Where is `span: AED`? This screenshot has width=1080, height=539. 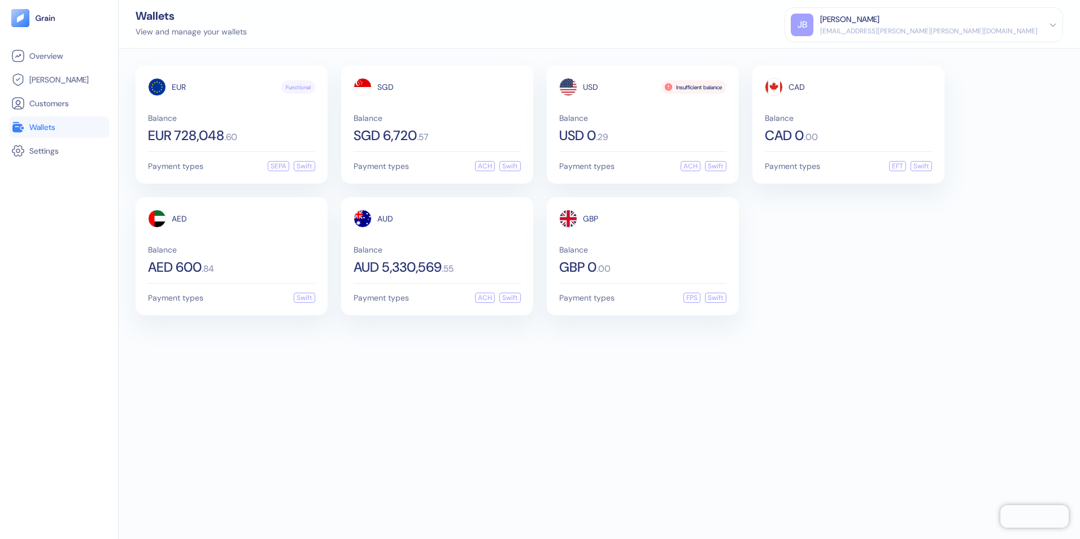 span: AED is located at coordinates (179, 219).